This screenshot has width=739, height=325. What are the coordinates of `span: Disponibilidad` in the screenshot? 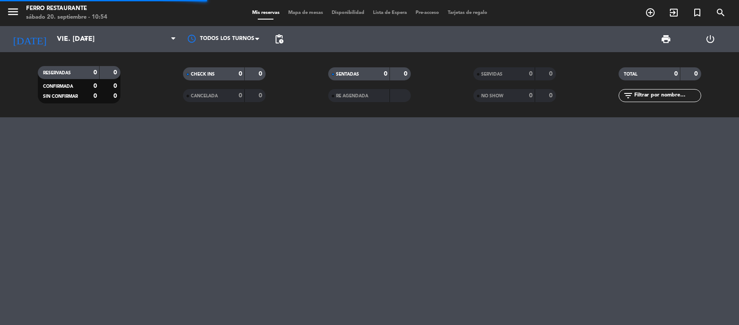 It's located at (348, 13).